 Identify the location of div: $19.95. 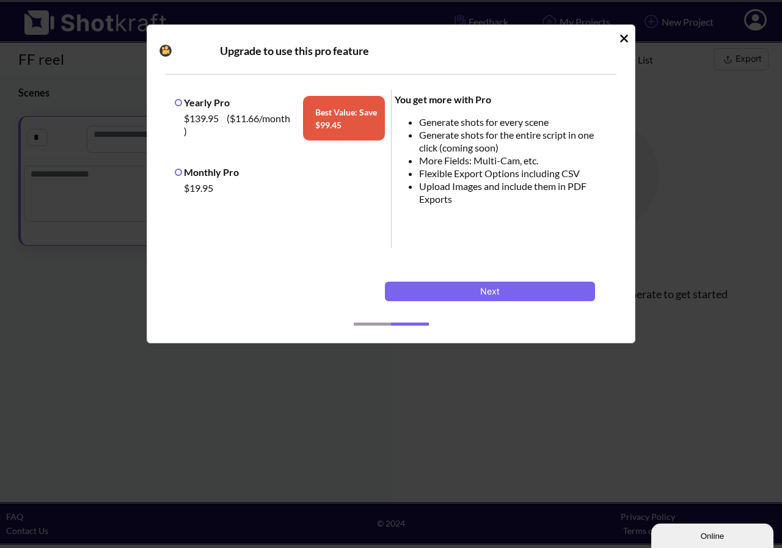
(283, 187).